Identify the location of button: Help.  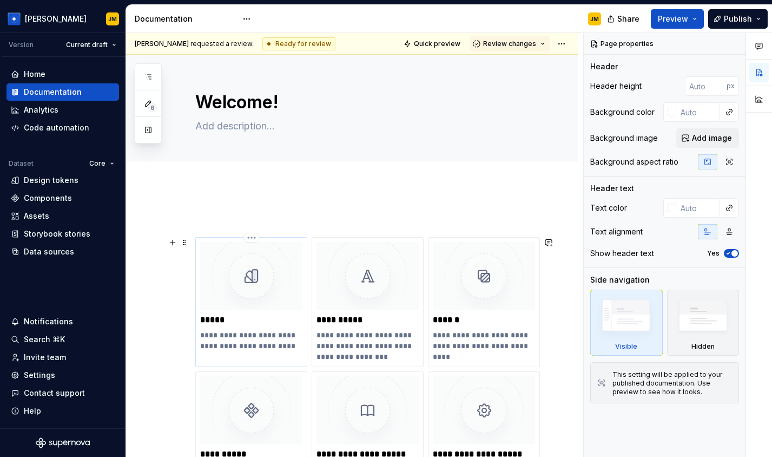
(63, 411).